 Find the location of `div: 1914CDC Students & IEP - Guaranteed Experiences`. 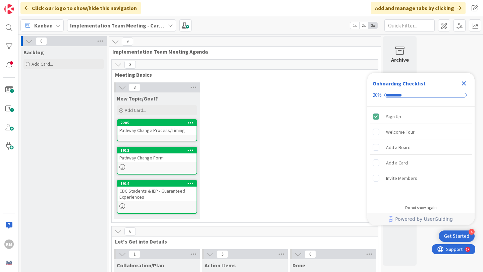

div: 1914CDC Students & IEP - Guaranteed Experiences is located at coordinates (157, 191).